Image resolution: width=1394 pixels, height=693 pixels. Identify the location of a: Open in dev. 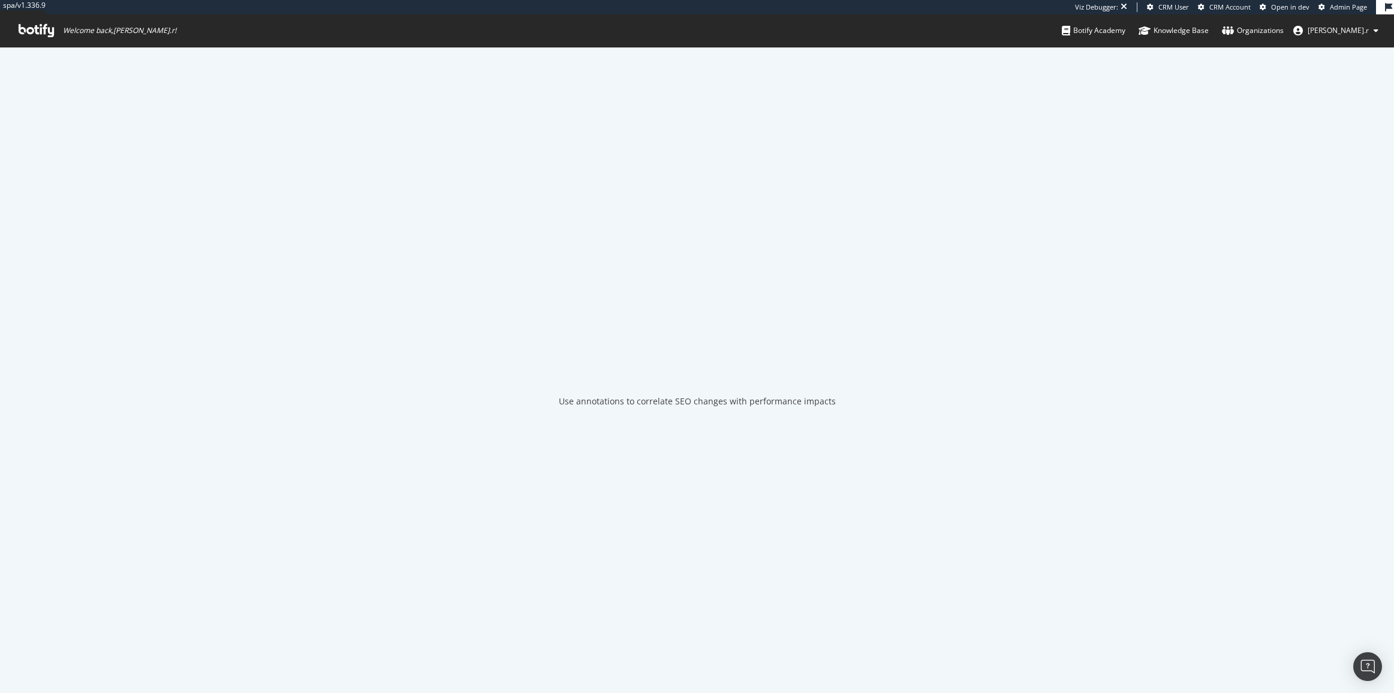
(1284, 7).